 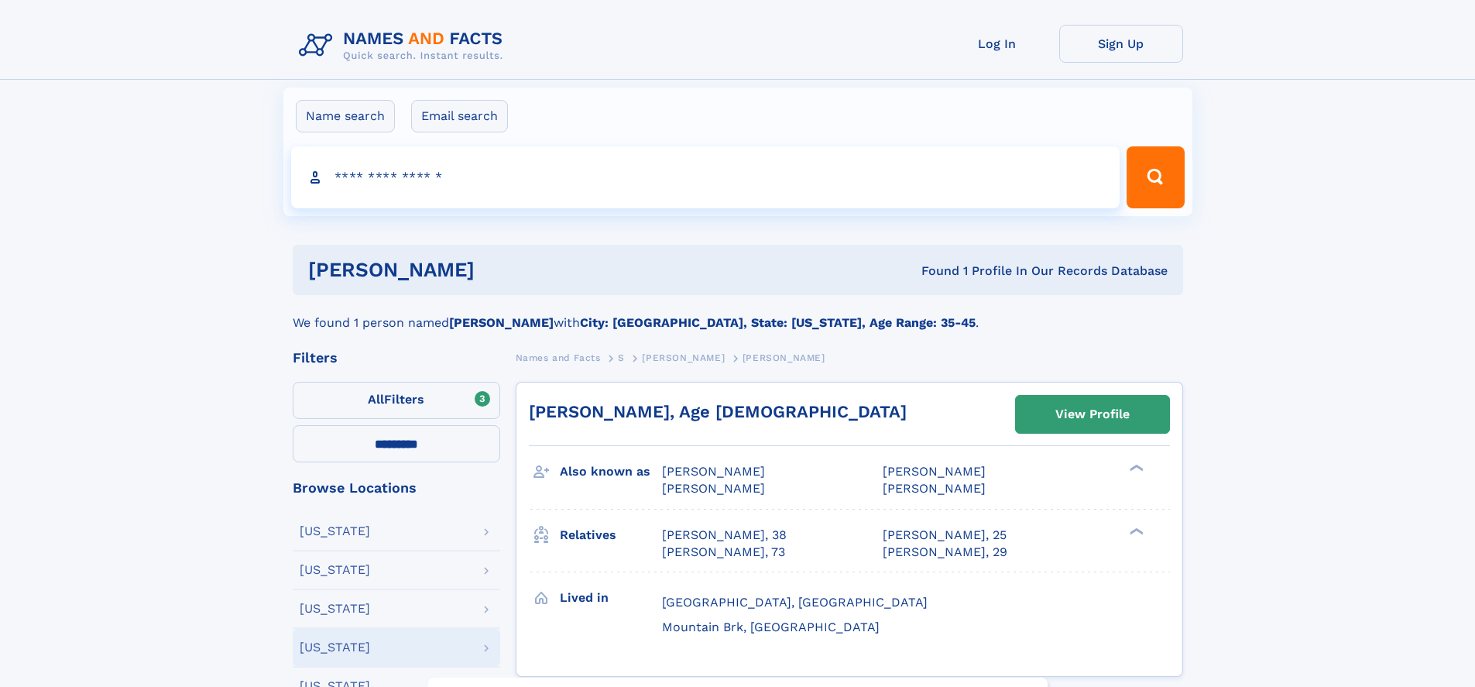 I want to click on img: Logo Names and Facts, so click(x=404, y=46).